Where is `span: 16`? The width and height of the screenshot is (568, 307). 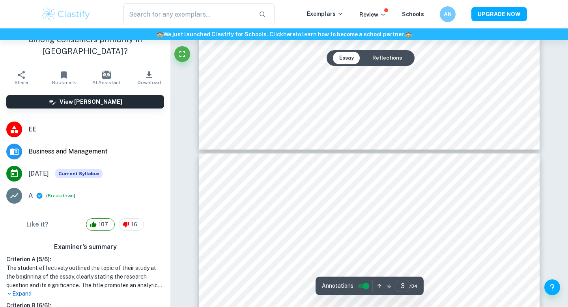
span: 16 is located at coordinates (134, 224).